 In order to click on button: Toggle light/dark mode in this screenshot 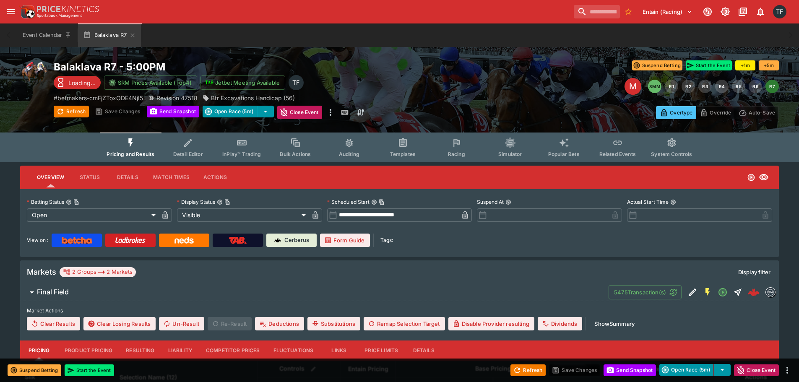, I will do `click(725, 12)`.